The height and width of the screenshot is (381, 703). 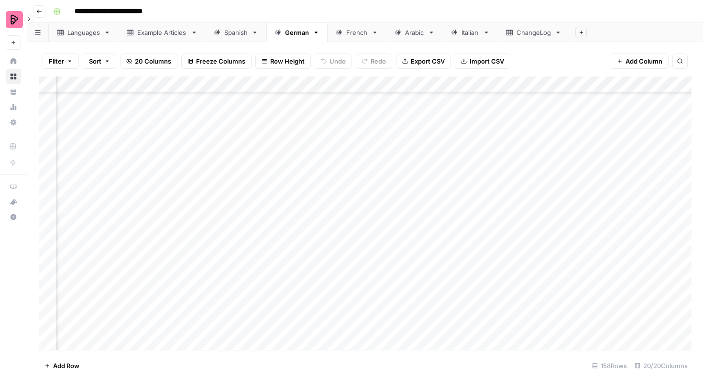 I want to click on a: French, so click(x=357, y=33).